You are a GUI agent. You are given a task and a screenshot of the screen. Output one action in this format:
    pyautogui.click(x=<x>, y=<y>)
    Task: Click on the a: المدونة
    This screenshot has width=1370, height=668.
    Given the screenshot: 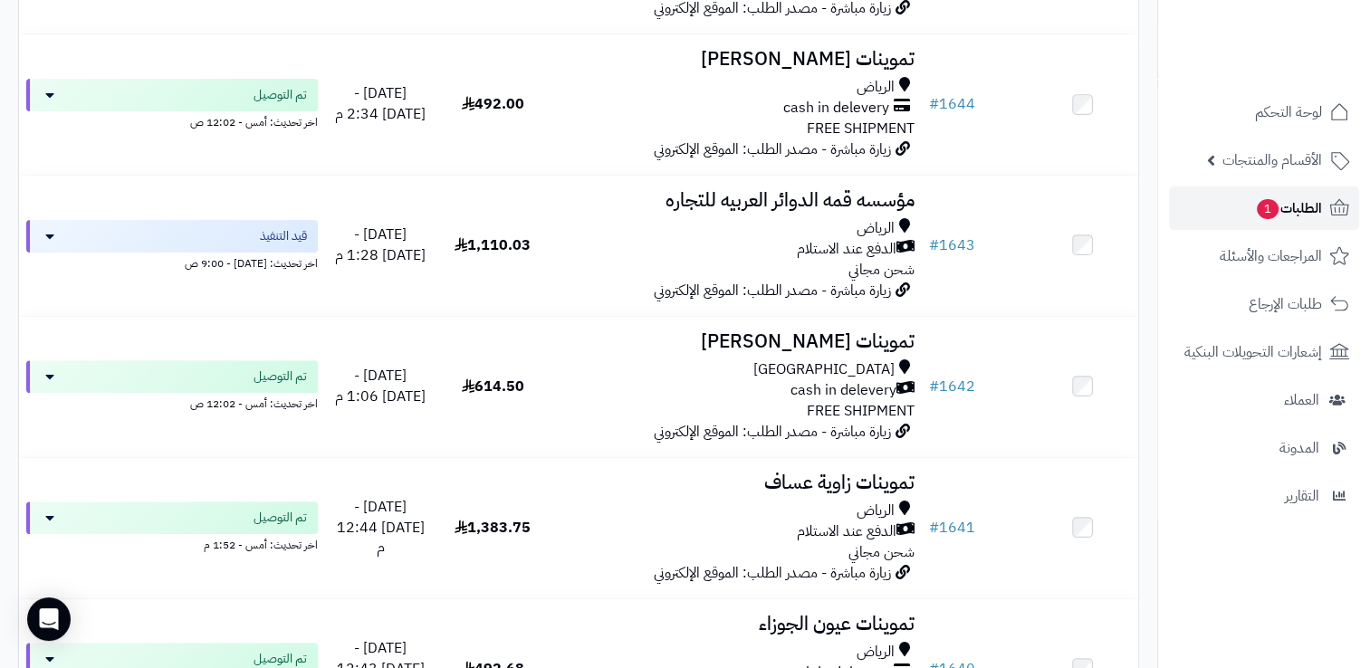 What is the action you would take?
    pyautogui.click(x=1264, y=448)
    